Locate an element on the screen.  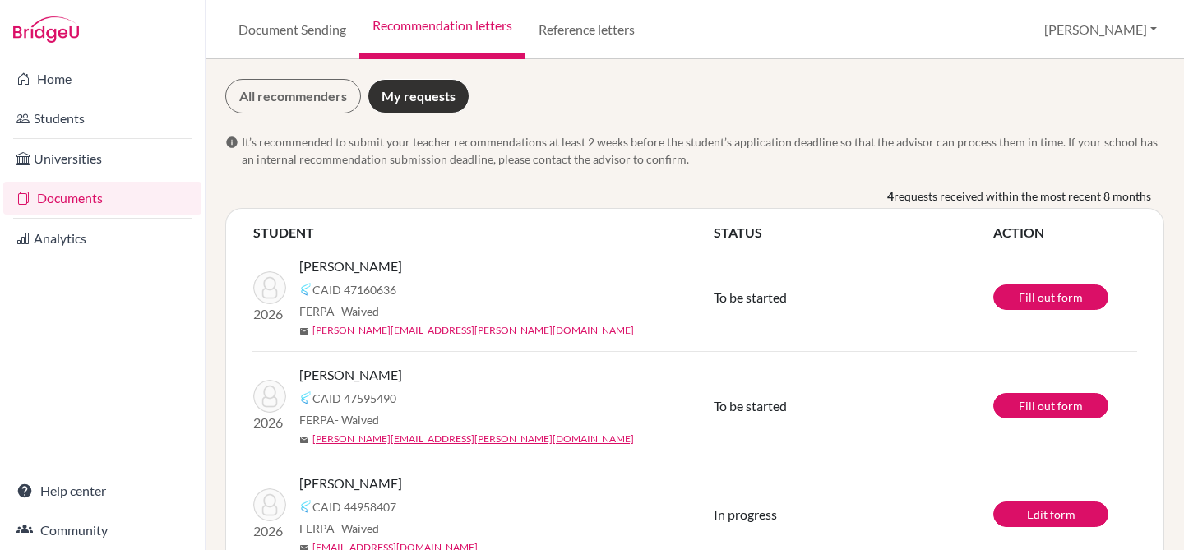
a: Community is located at coordinates (102, 530).